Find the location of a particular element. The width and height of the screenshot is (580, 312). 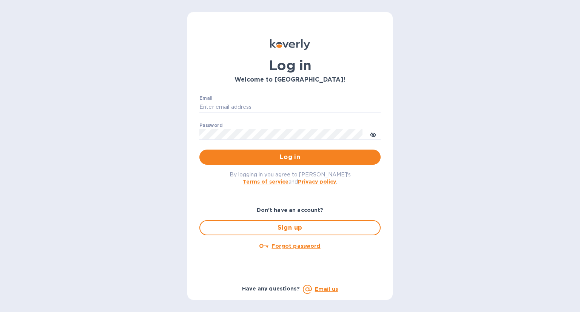

img: Koverly is located at coordinates (290, 45).